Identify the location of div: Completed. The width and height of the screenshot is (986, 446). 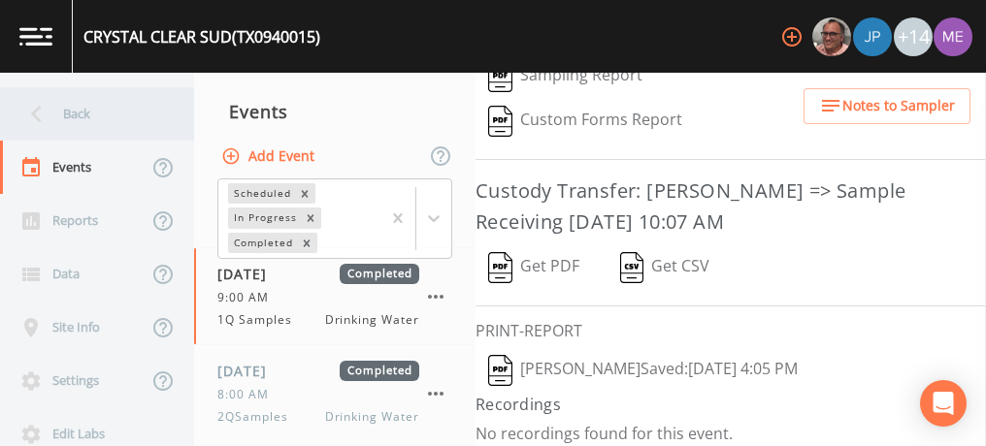
(262, 243).